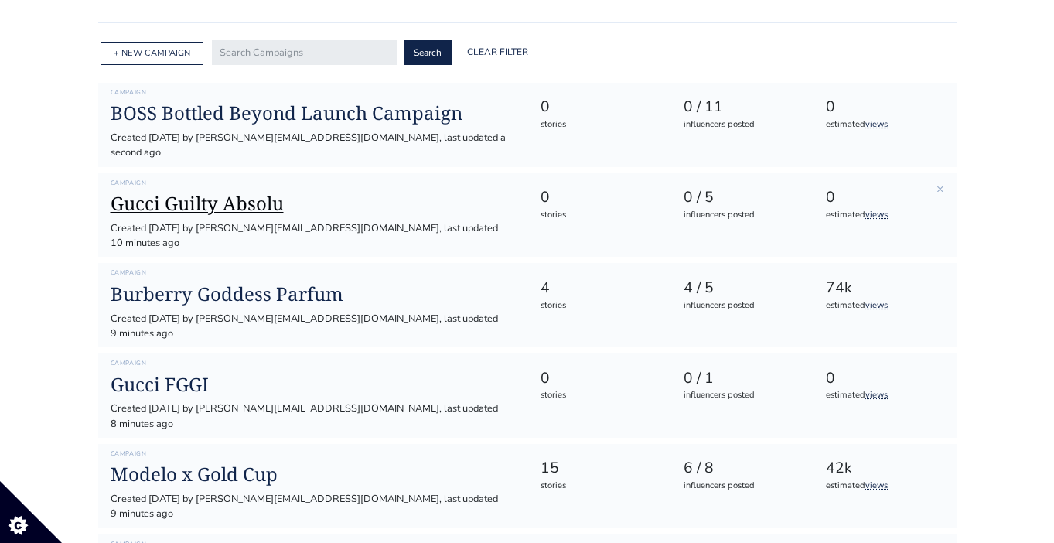 This screenshot has height=543, width=1054. Describe the element at coordinates (598, 288) in the screenshot. I see `div: 4` at that location.